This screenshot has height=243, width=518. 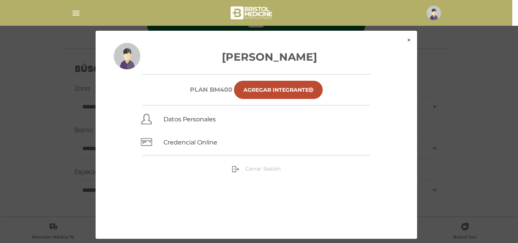 What do you see at coordinates (190, 142) in the screenshot?
I see `a: Credencial Online` at bounding box center [190, 142].